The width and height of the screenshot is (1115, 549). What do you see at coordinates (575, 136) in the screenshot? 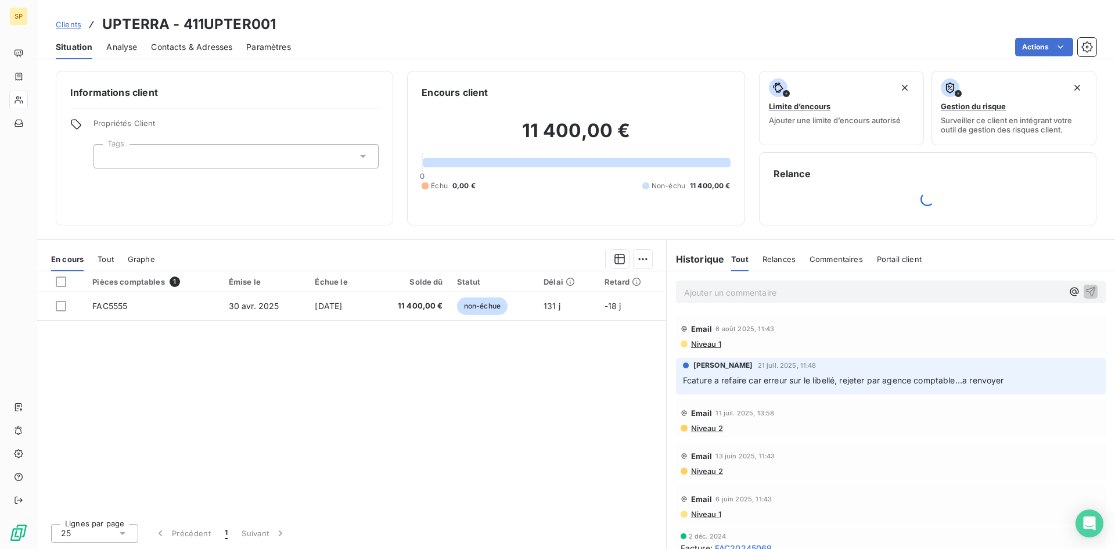
I see `h2: 11 400,00 €` at bounding box center [575, 136].